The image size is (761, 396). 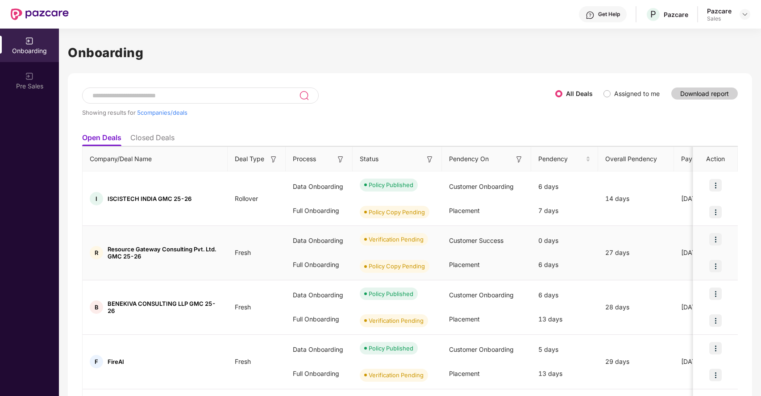 I want to click on div: F, so click(x=96, y=361).